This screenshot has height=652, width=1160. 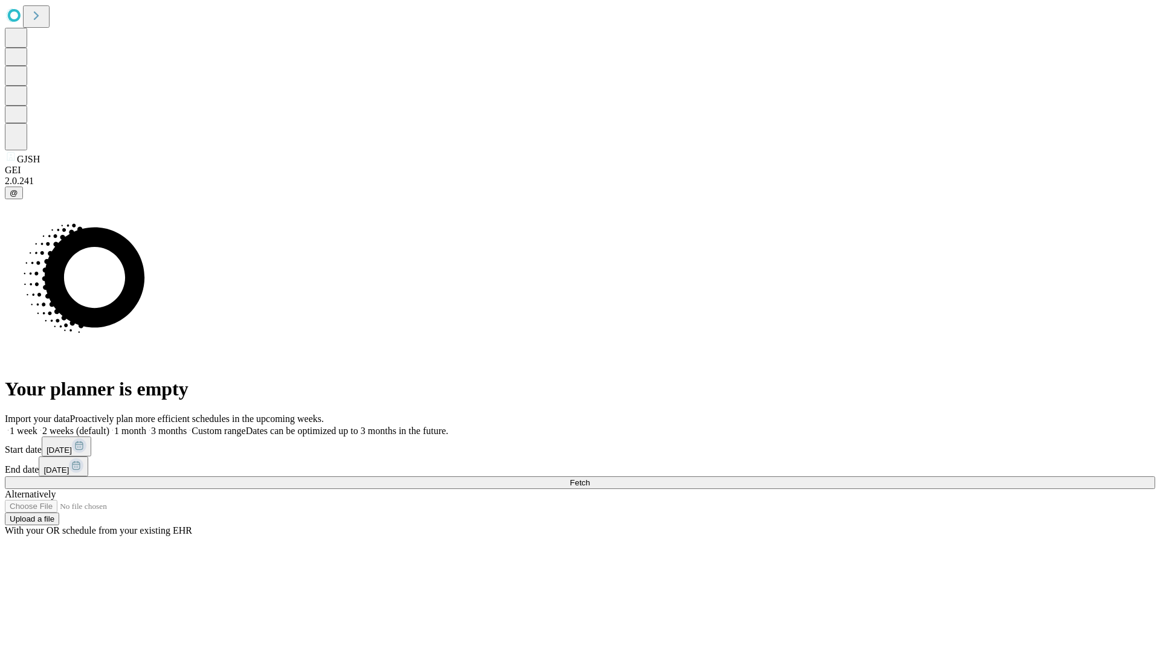 What do you see at coordinates (75, 431) in the screenshot?
I see `span: 2 weeks (default)` at bounding box center [75, 431].